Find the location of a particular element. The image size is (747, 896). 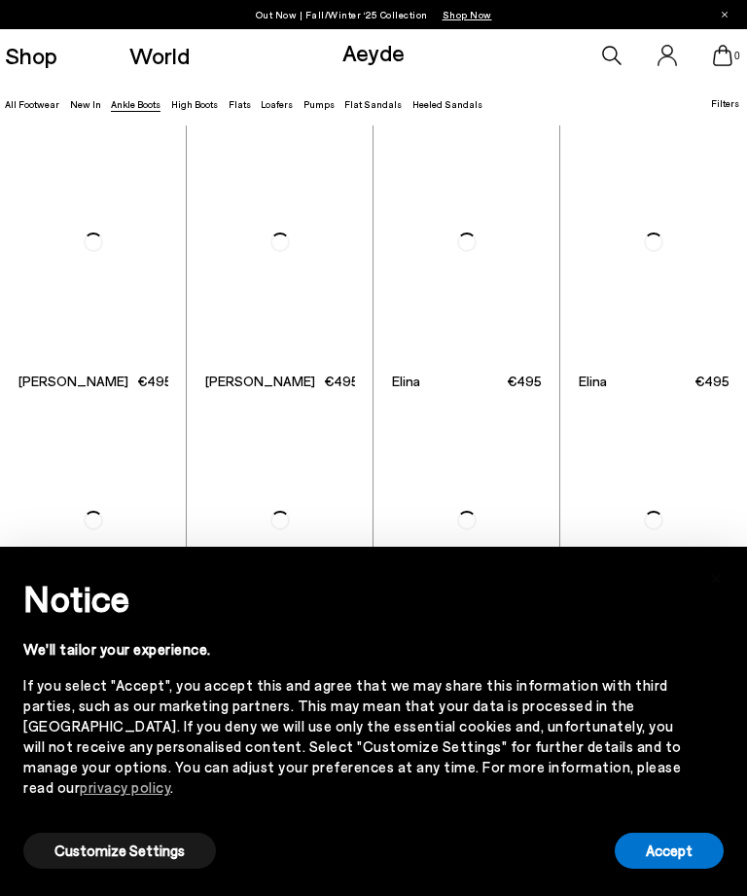

span: Filters is located at coordinates (724, 103).